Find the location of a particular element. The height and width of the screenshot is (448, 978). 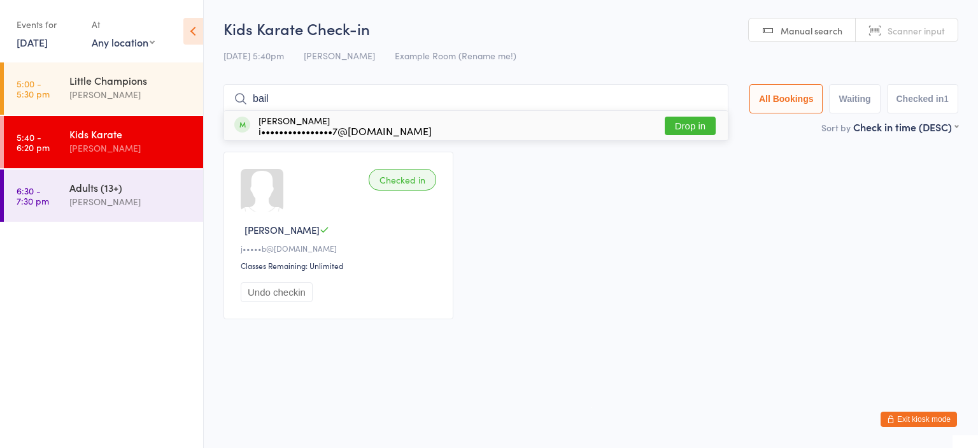

span: Example Room (Rename me!) is located at coordinates (455, 55).